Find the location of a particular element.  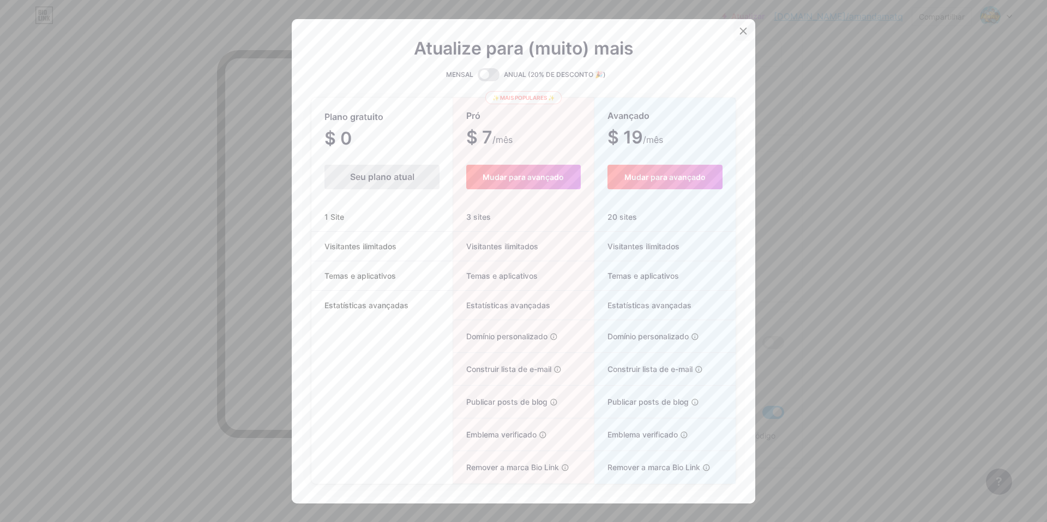

font: ANUAL (20% DE DESCONTO 🎉) is located at coordinates (555, 74).